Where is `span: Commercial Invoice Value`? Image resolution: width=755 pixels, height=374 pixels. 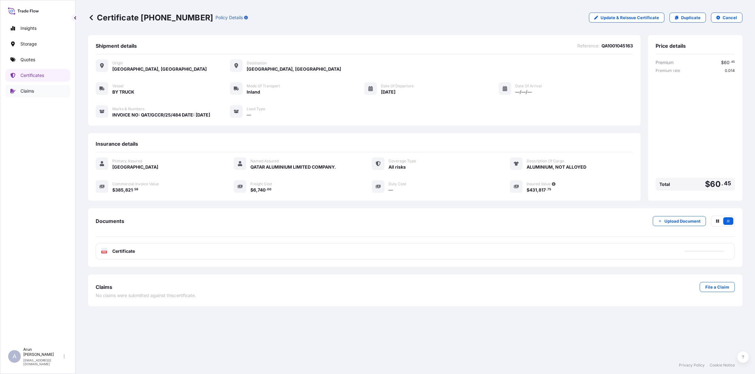
span: Commercial Invoice Value is located at coordinates (136, 184).